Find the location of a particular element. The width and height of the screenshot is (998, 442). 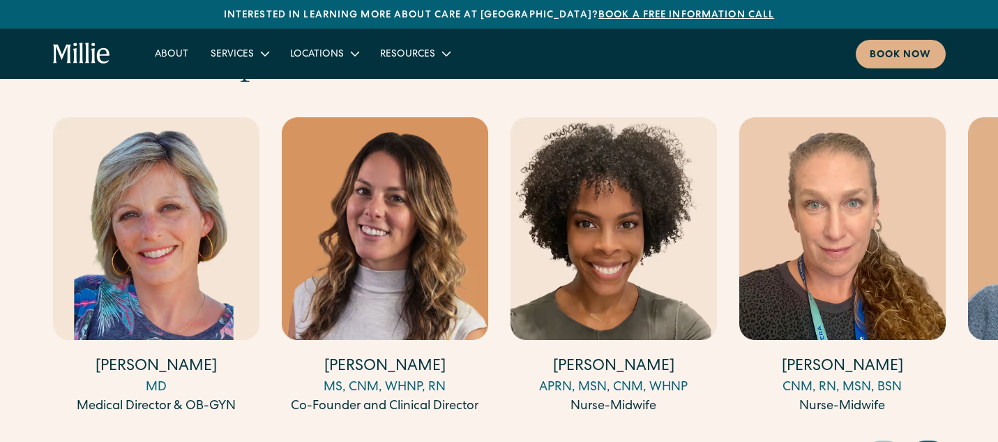

a: About is located at coordinates (172, 53).